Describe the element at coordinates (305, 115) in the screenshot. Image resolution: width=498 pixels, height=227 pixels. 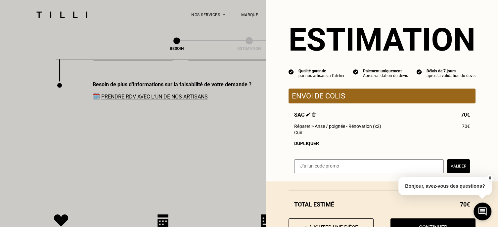
I see `span: Sac` at that location.